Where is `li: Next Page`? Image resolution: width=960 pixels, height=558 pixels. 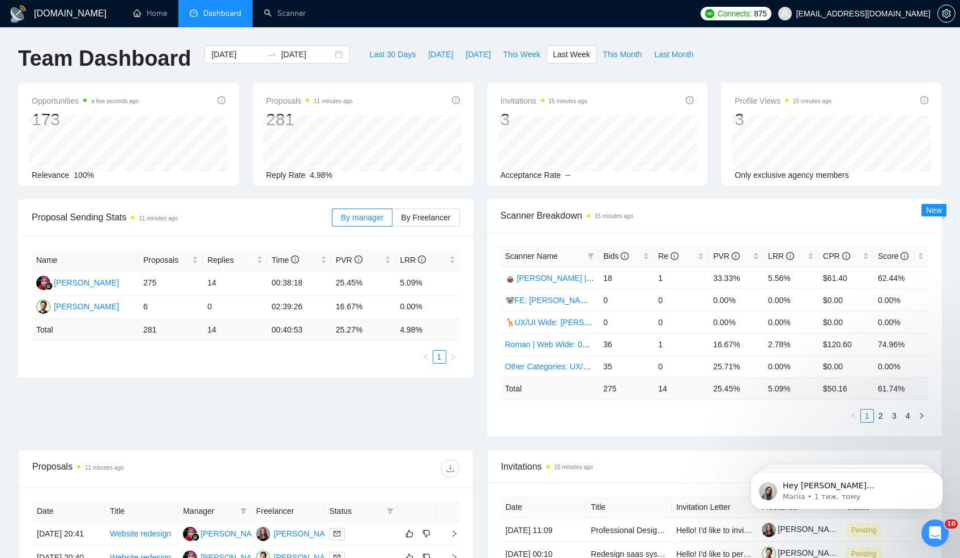 li: Next Page is located at coordinates (922, 416).